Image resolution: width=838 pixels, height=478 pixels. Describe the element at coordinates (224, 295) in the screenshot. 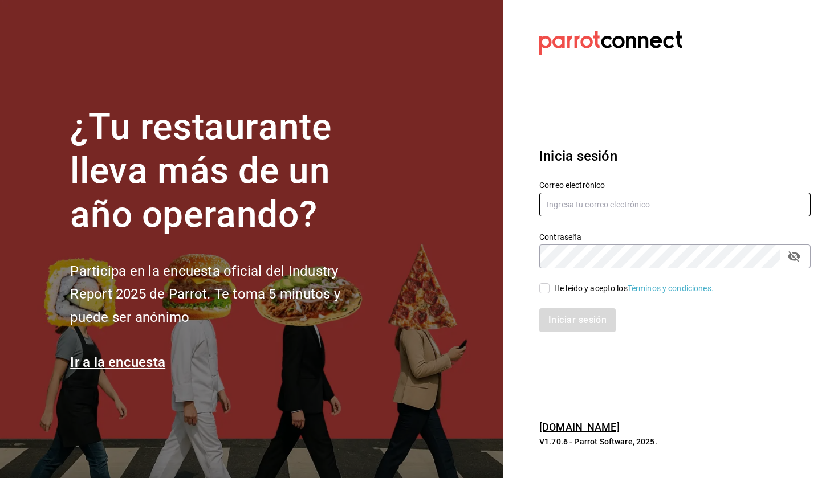

I see `h2: Participa en la encuesta oficial del Industry Report 2025 de Parrot. Te toma 5 minutos y puede se...` at that location.